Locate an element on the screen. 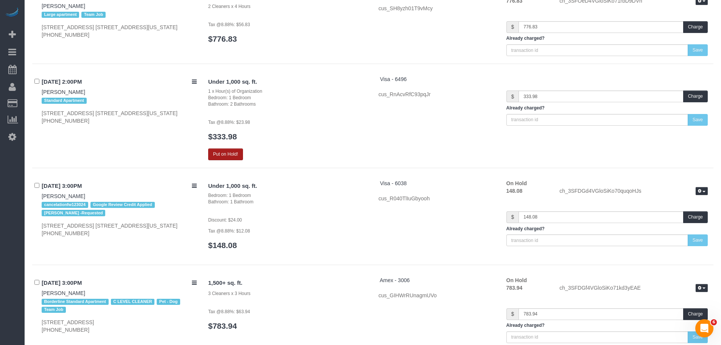  span: cancelationfw123024 is located at coordinates (65, 205).